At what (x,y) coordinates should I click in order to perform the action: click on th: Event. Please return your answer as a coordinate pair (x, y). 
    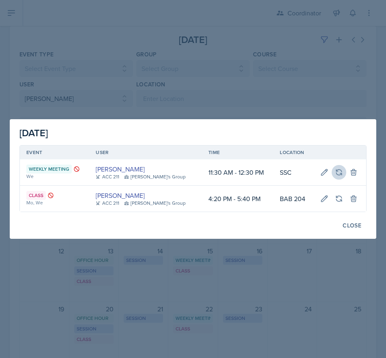
    Looking at the image, I should click on (54, 153).